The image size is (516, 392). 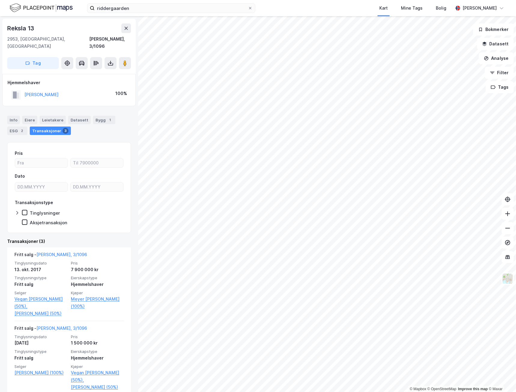 What do you see at coordinates (493, 29) in the screenshot?
I see `button: Bokmerker` at bounding box center [493, 29].